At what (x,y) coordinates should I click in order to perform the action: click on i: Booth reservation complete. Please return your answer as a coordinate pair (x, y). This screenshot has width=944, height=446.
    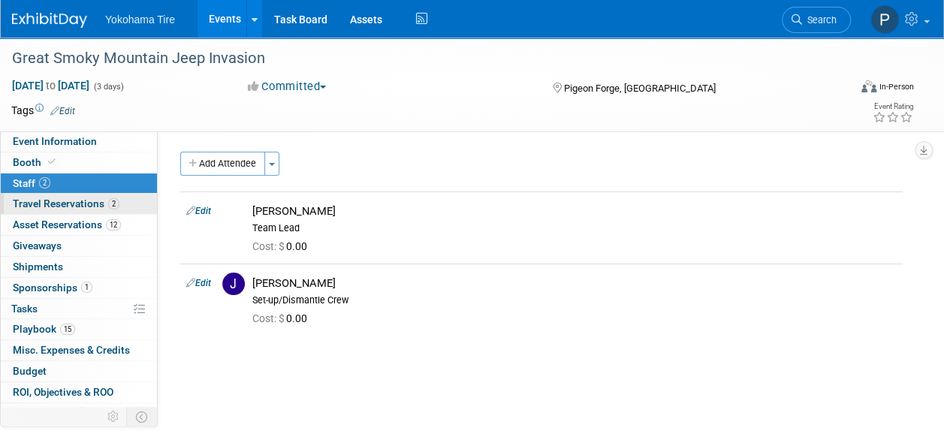
    Looking at the image, I should click on (52, 161).